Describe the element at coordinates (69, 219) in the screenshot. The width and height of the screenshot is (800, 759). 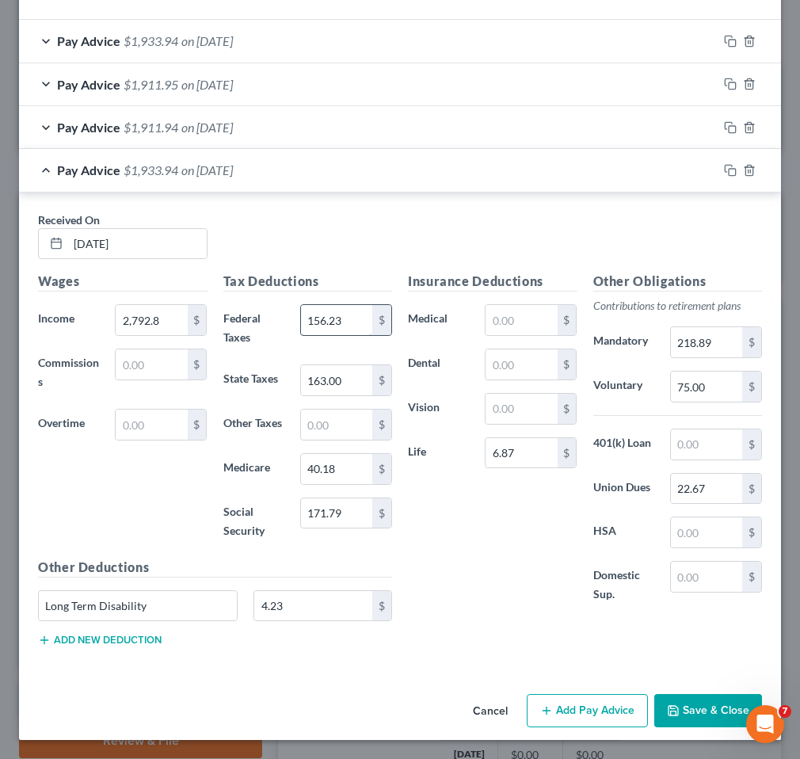
I see `span: Received On` at that location.